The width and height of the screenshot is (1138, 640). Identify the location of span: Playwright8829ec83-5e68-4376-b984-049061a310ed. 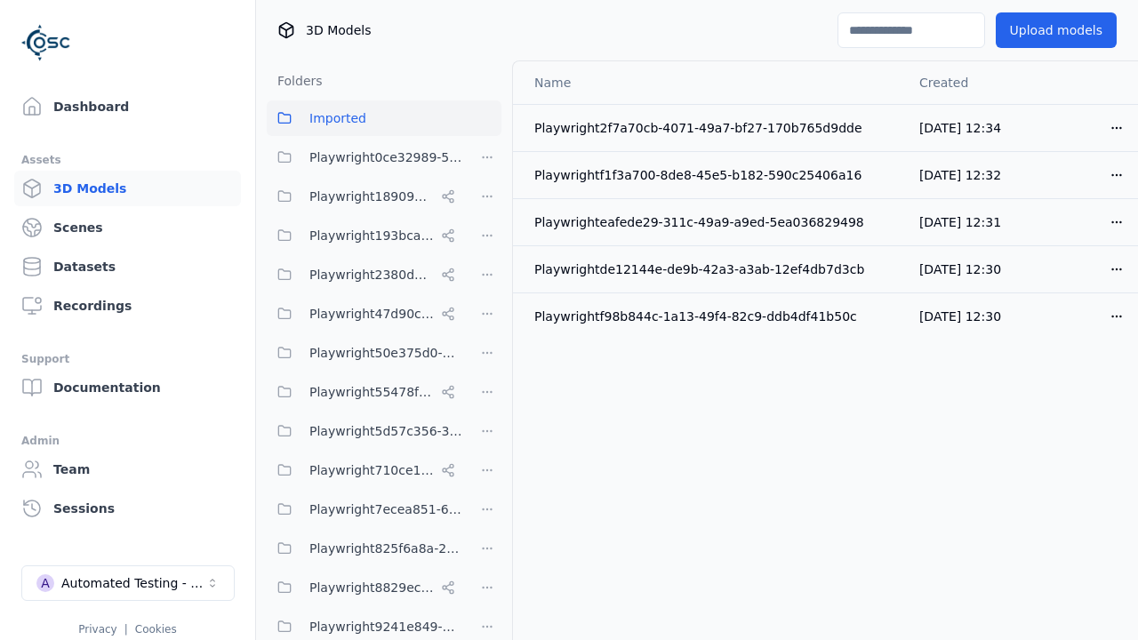
(372, 588).